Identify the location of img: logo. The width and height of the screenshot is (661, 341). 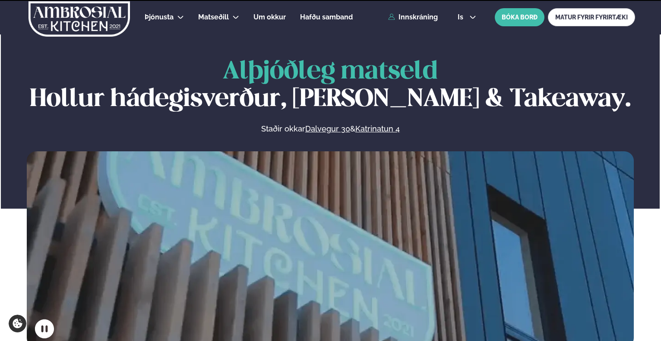
(79, 19).